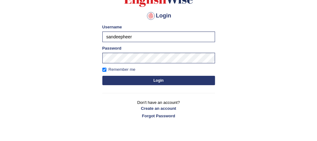  I want to click on label: Username, so click(112, 27).